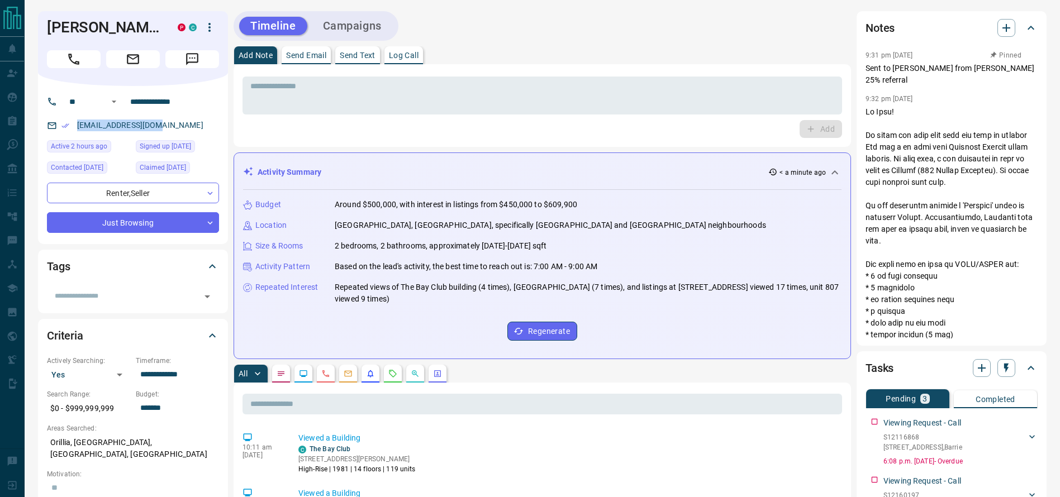 The image size is (1060, 497). I want to click on svg: Notes, so click(281, 374).